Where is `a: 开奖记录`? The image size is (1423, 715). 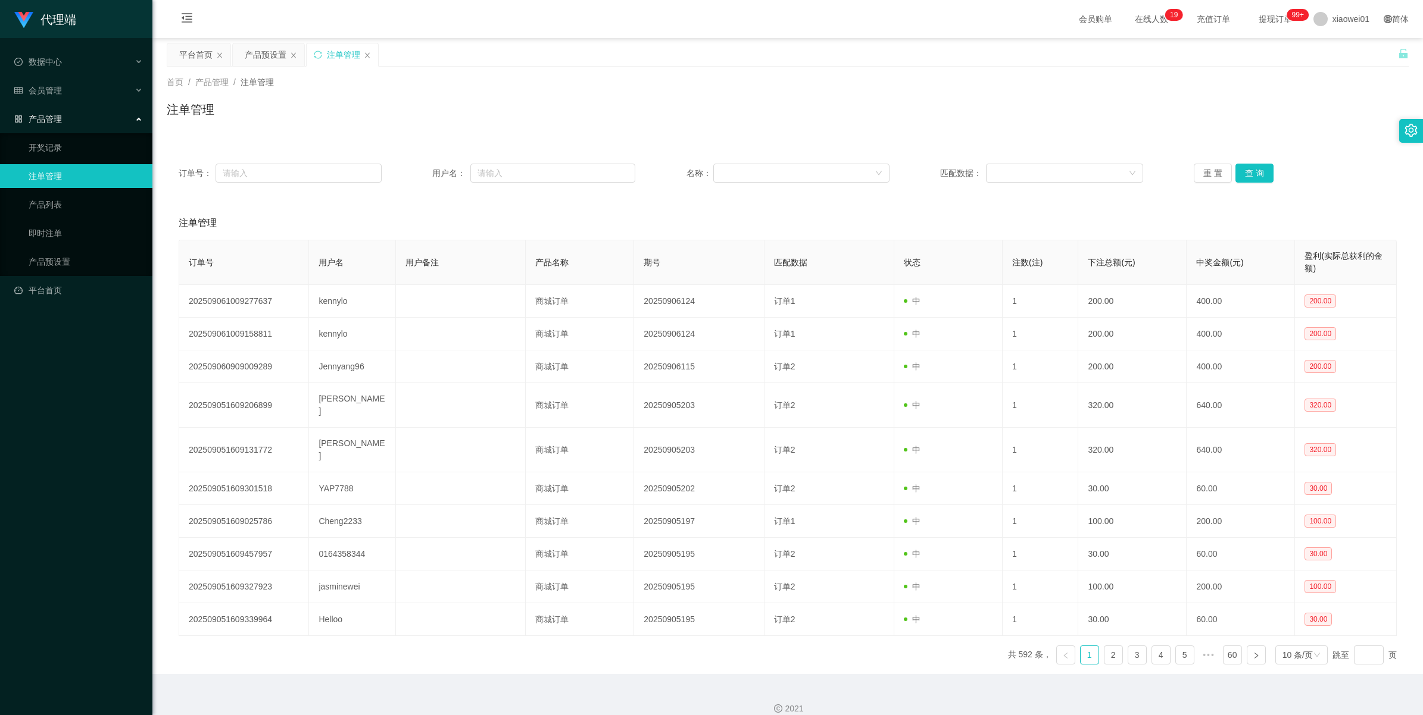 a: 开奖记录 is located at coordinates (86, 148).